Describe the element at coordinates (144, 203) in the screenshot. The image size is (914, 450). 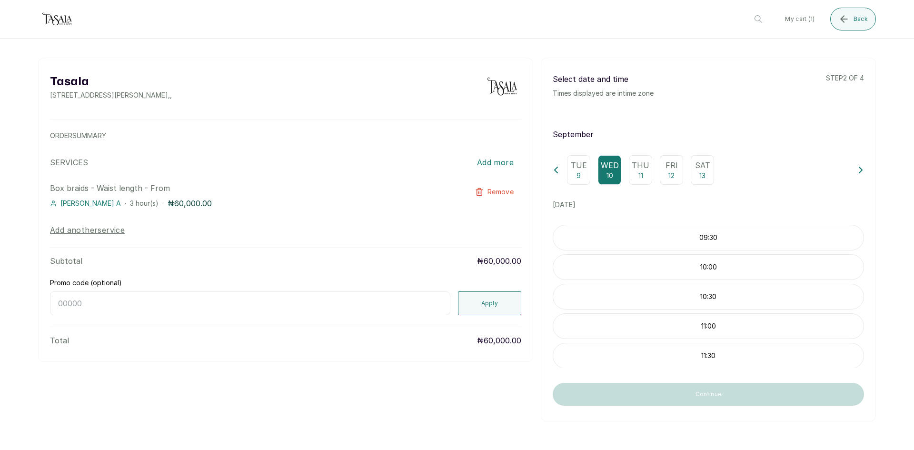
I see `span: 3 hour(s)` at that location.